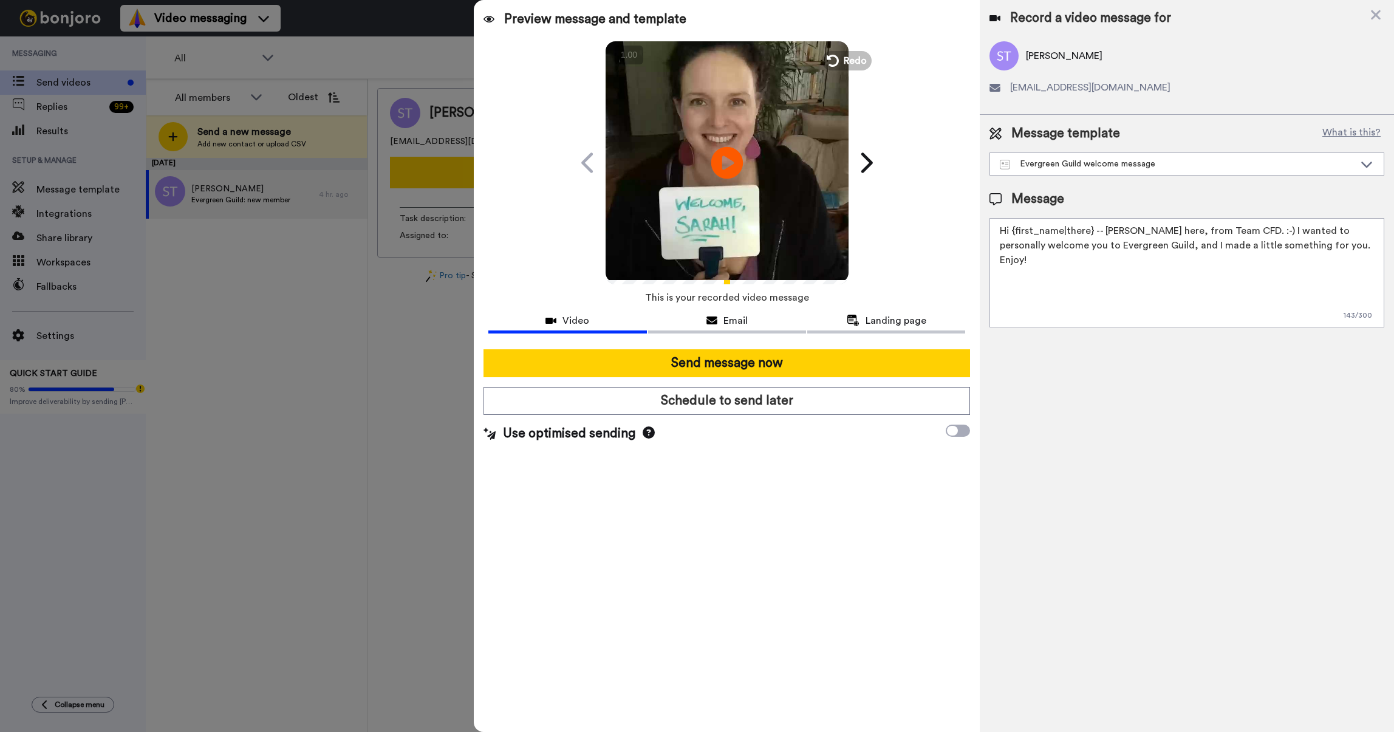 The height and width of the screenshot is (732, 1394). What do you see at coordinates (727, 401) in the screenshot?
I see `button: Schedule to send later` at bounding box center [727, 401].